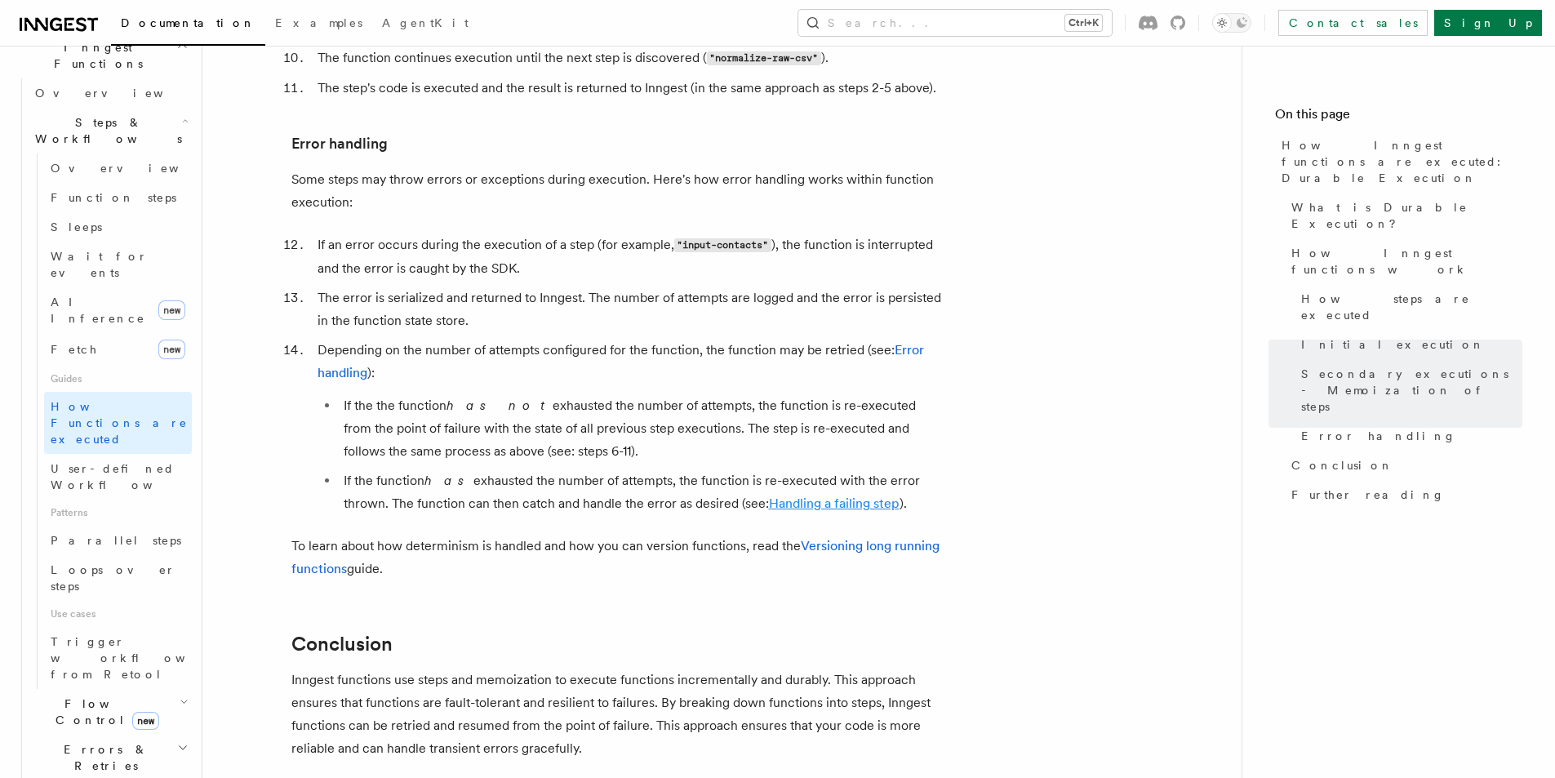  Describe the element at coordinates (449, 480) in the screenshot. I see `em: has` at that location.